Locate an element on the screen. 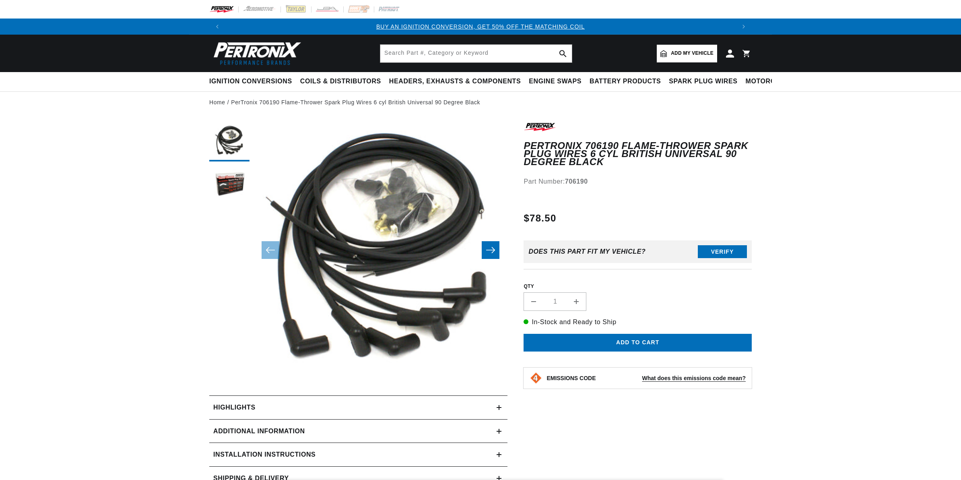  button: Load image 2 in gallery view is located at coordinates (229, 186).